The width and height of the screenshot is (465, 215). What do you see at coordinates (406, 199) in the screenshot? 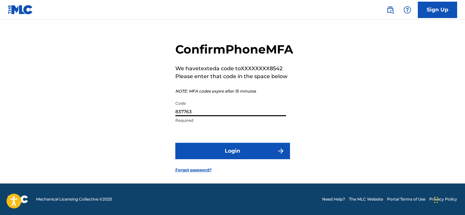
I see `a: Portal Terms of Use` at bounding box center [406, 199].